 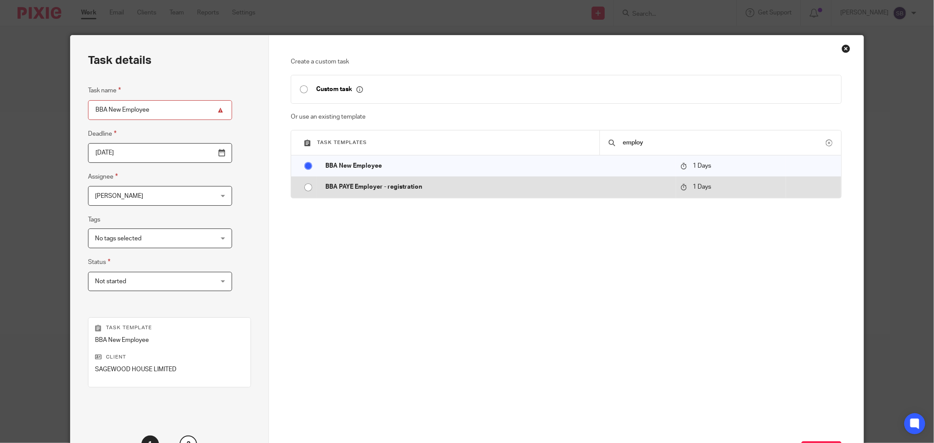 I want to click on span: No tags selected, so click(x=118, y=239).